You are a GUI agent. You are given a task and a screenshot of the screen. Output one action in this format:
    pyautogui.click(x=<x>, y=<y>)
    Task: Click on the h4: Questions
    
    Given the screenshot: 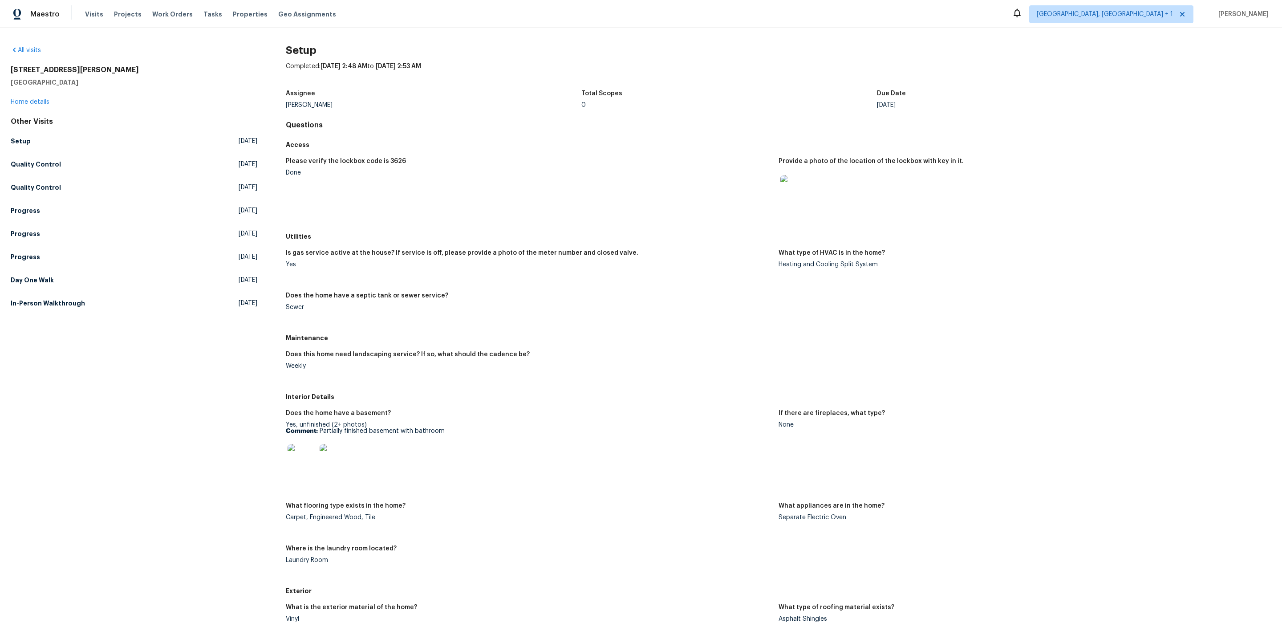 What is the action you would take?
    pyautogui.click(x=779, y=125)
    